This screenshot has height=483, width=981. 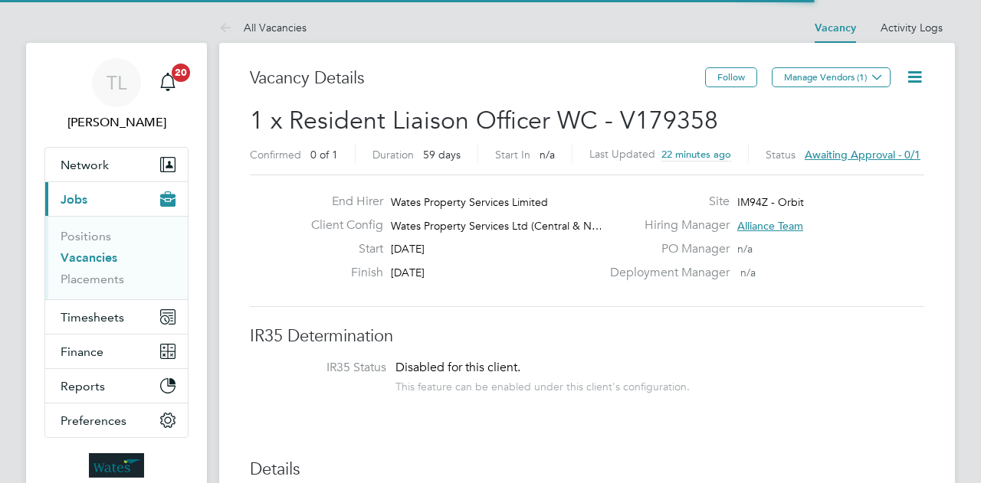 I want to click on span: 22 minutes ago, so click(x=696, y=154).